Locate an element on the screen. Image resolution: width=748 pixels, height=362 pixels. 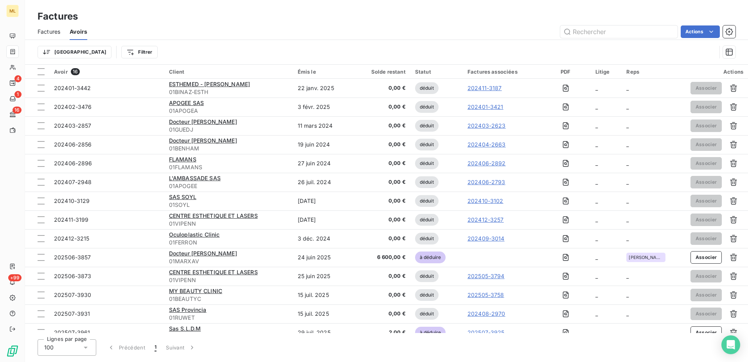
button: Précédent is located at coordinates (126, 347).